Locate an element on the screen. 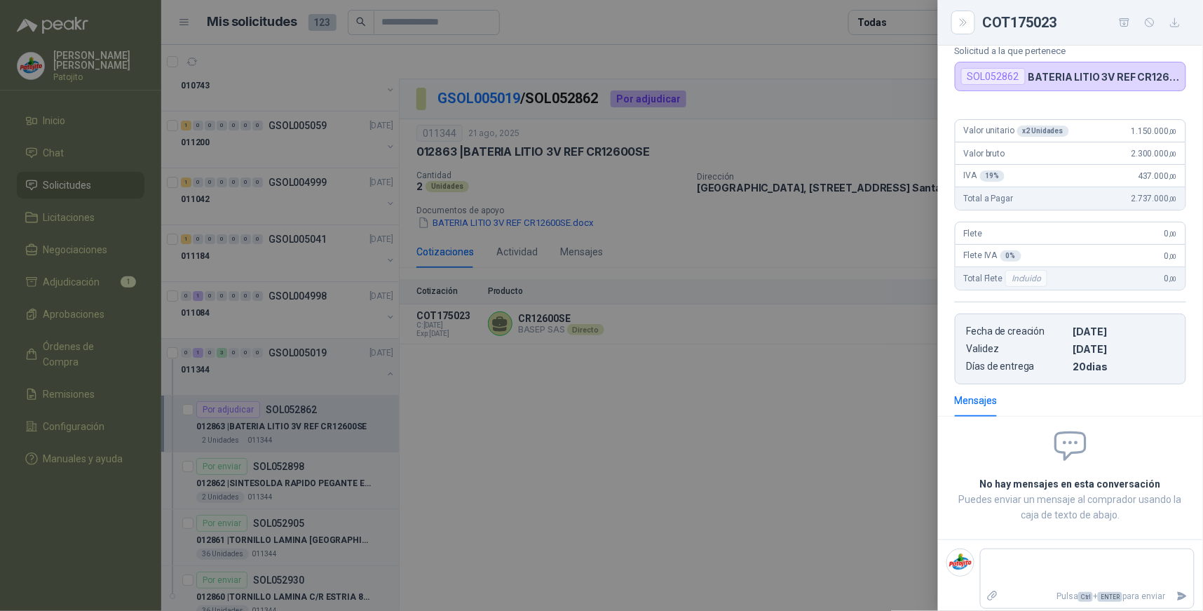  div: Incluido is located at coordinates (1027, 278).